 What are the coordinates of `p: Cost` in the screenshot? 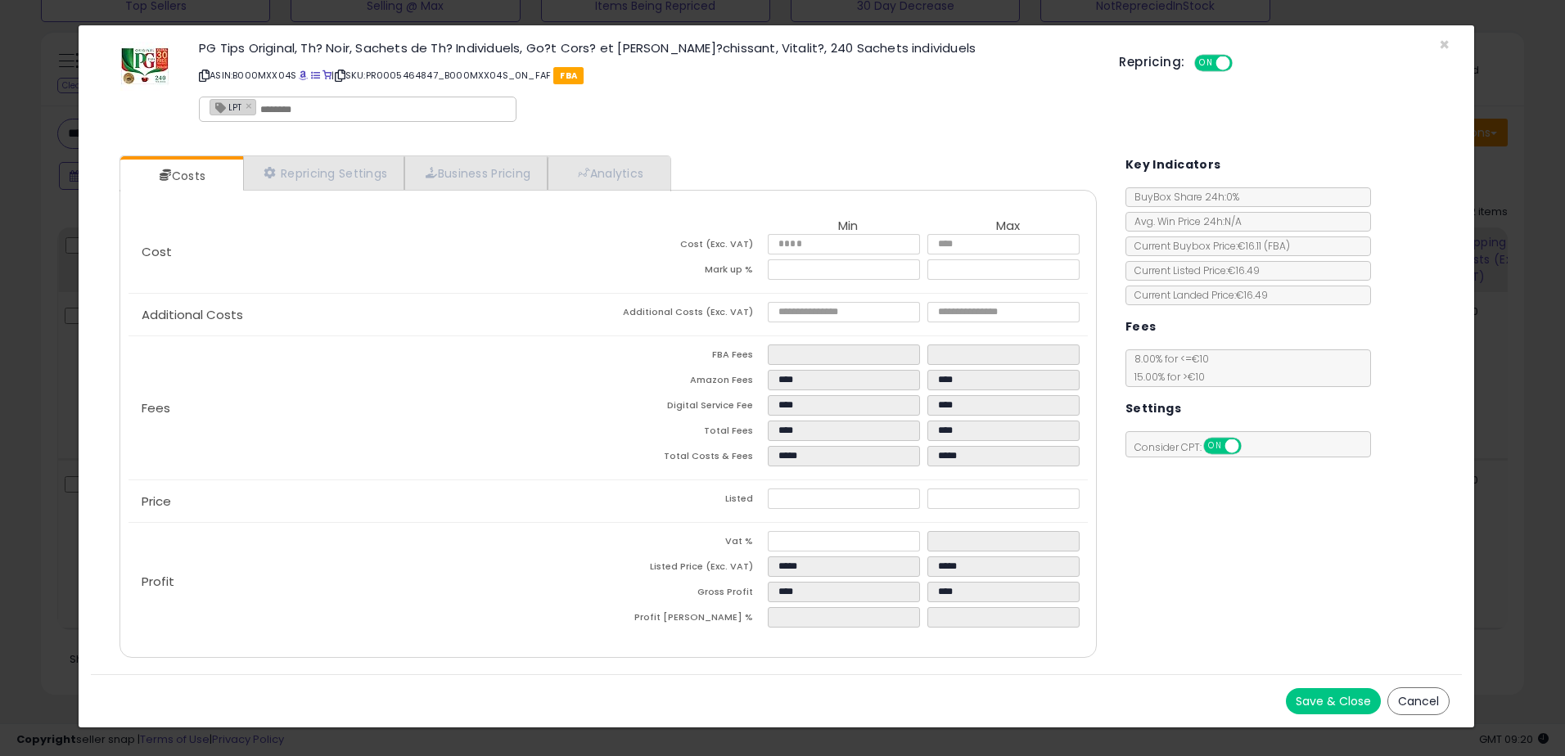 It's located at (368, 252).